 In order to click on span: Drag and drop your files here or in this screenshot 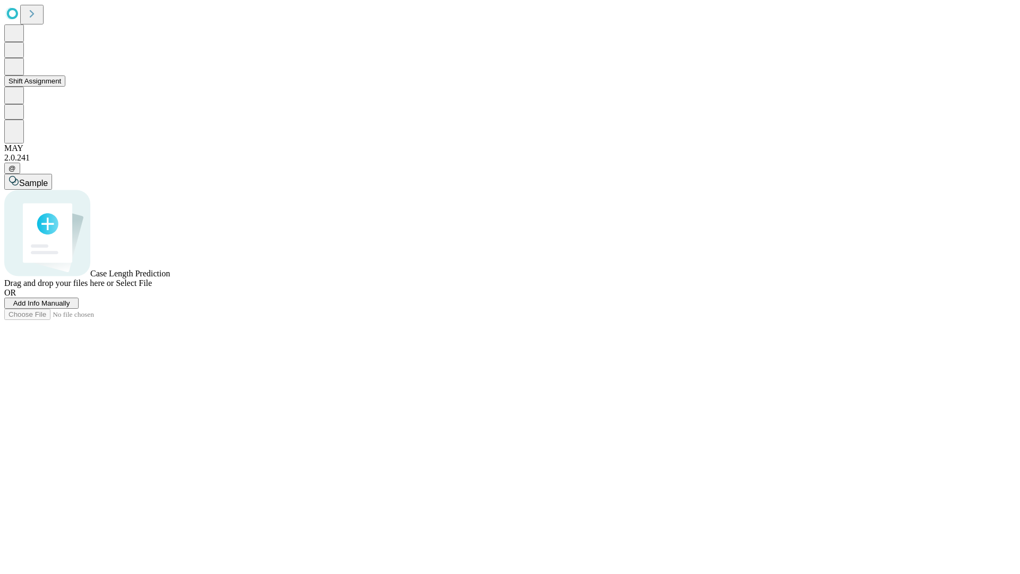, I will do `click(59, 283)`.